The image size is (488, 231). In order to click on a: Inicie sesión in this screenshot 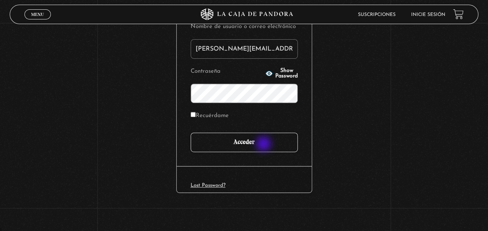, I will do `click(428, 15)`.